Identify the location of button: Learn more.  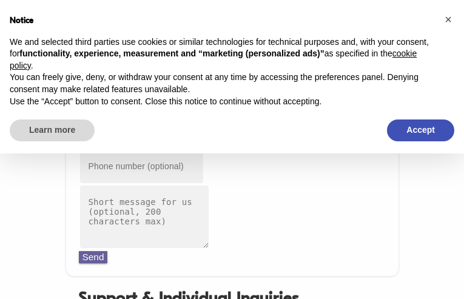
(52, 130).